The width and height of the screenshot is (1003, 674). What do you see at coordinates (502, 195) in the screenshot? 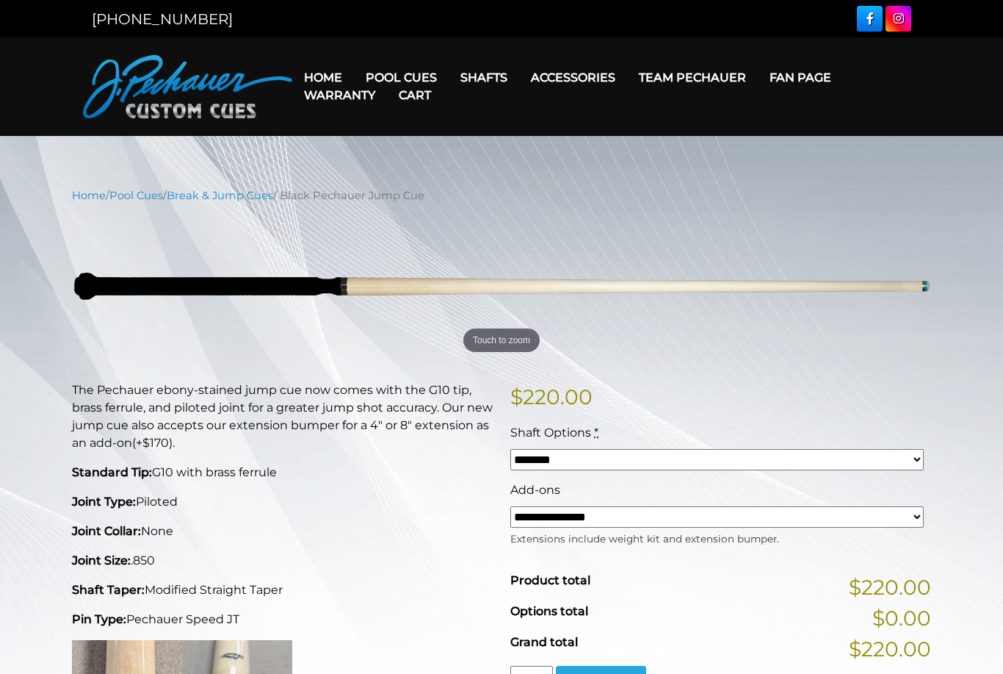
I see `nav: Breadcrumb` at bounding box center [502, 195].